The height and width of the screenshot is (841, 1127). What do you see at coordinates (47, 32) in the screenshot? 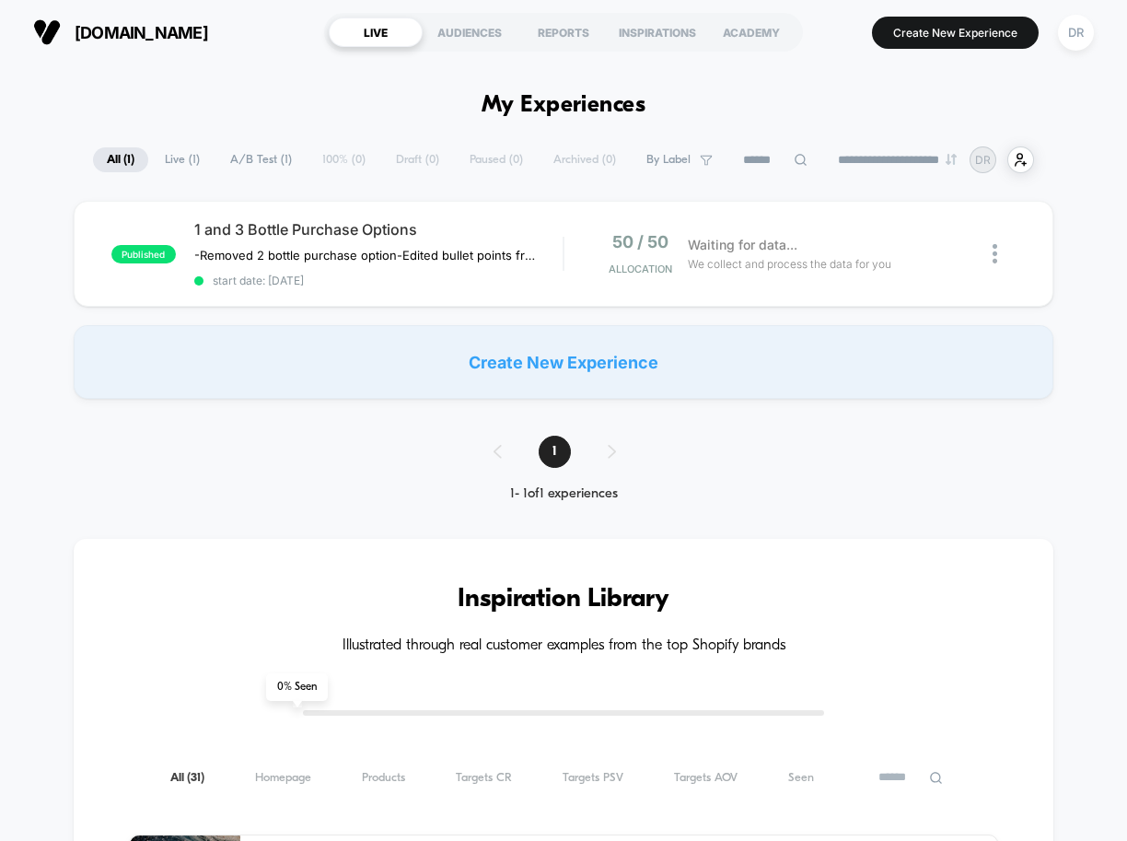
I see `img: Visually logo` at bounding box center [47, 32].